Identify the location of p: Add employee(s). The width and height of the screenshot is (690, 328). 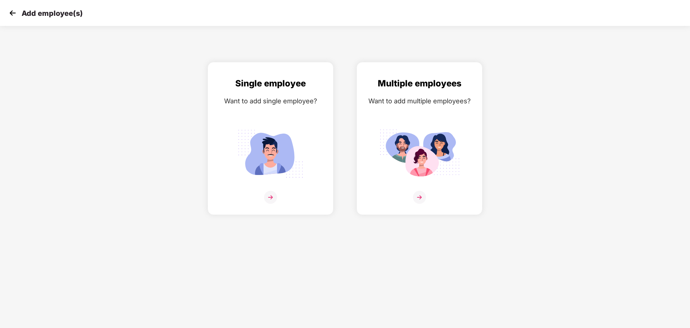
(52, 13).